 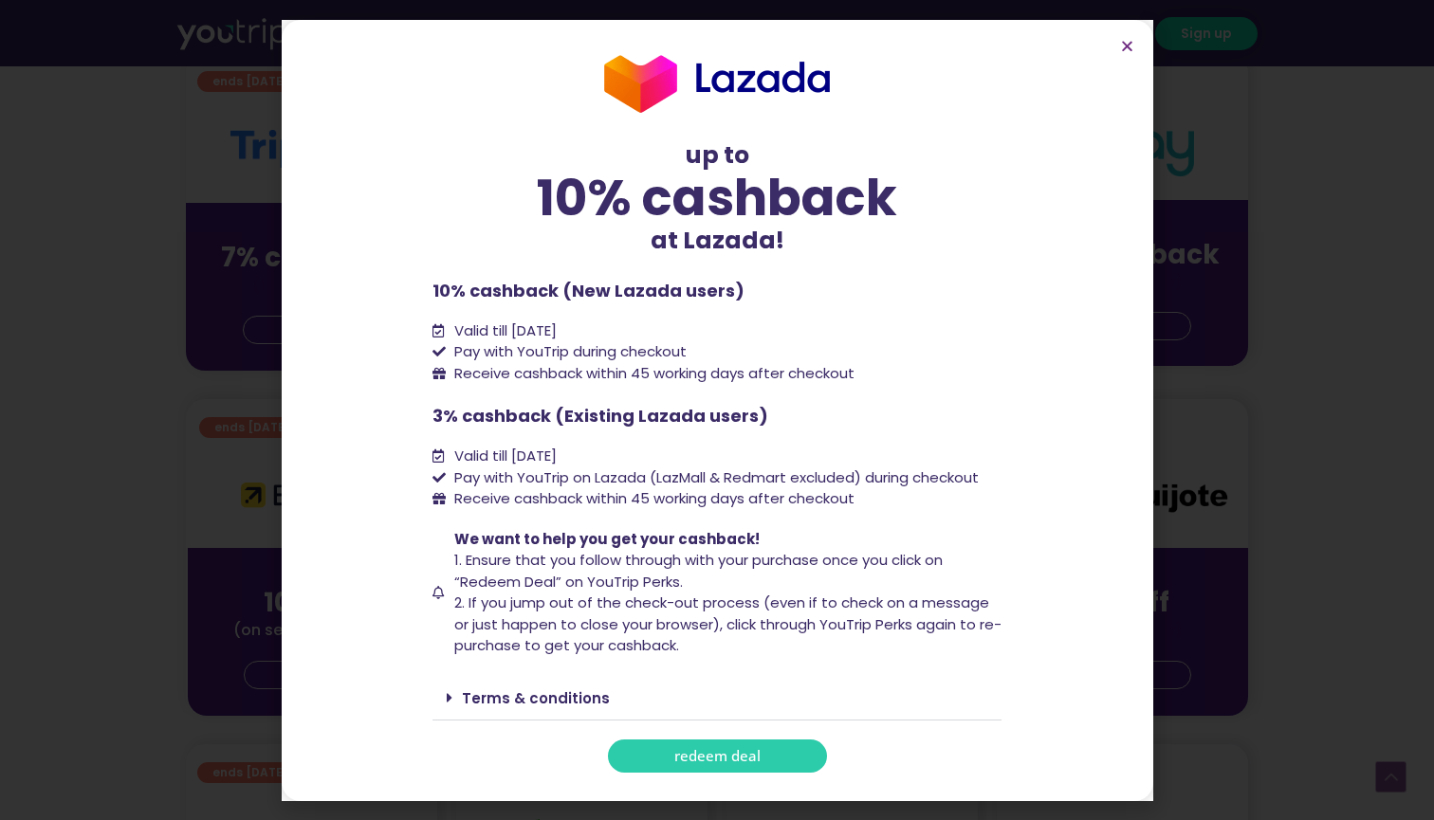 I want to click on span: Pay with YouTrip on Lazada (LazMall & Redmart excluded) during checkout, so click(x=714, y=478).